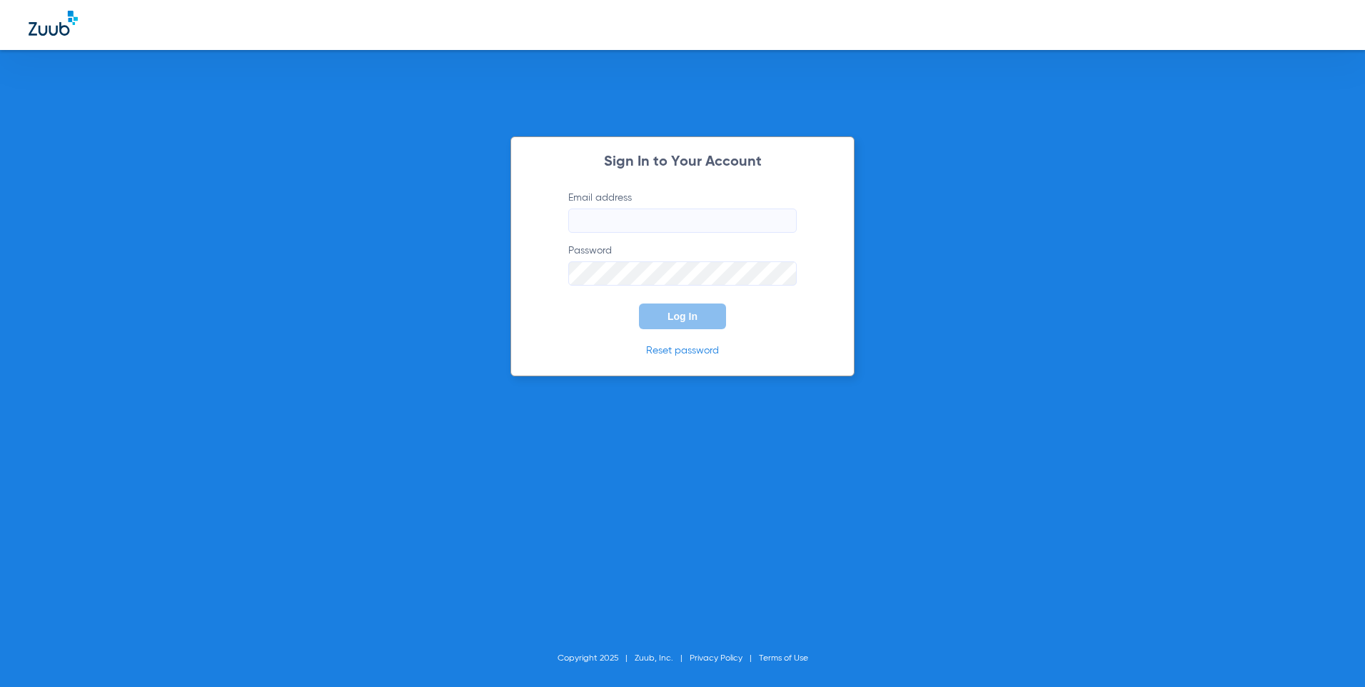  Describe the element at coordinates (683, 264) in the screenshot. I see `label: Password` at that location.